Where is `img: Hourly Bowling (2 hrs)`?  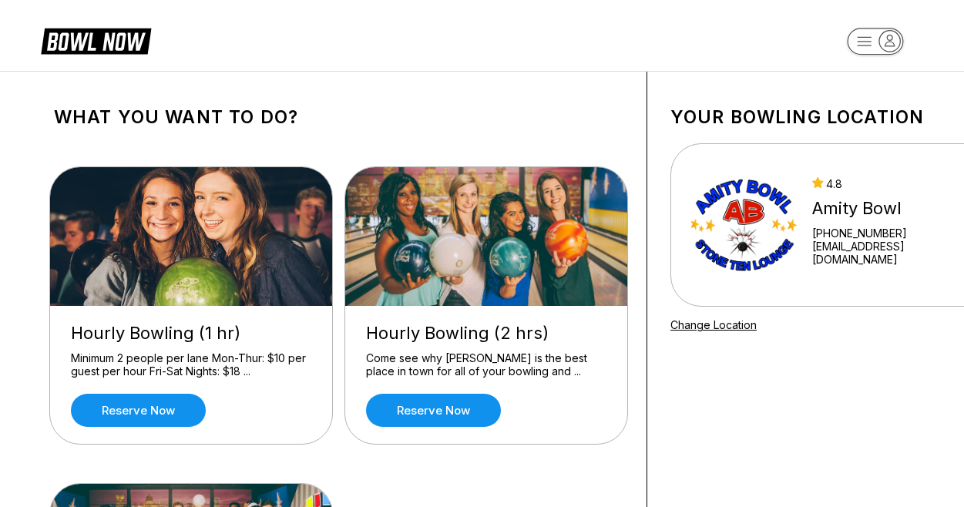
img: Hourly Bowling (2 hrs) is located at coordinates (487, 237).